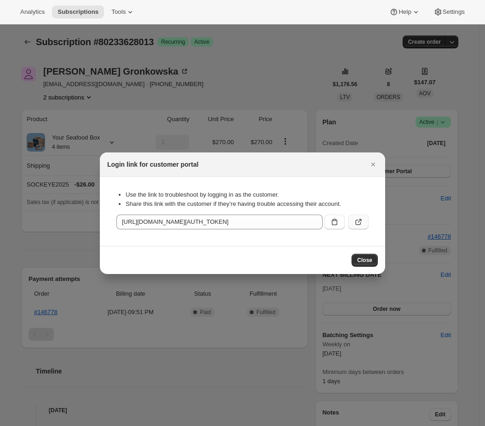 The width and height of the screenshot is (485, 426). What do you see at coordinates (247, 195) in the screenshot?
I see `li: Use the link to troubleshoot by logging in as the customer.` at bounding box center [247, 195].